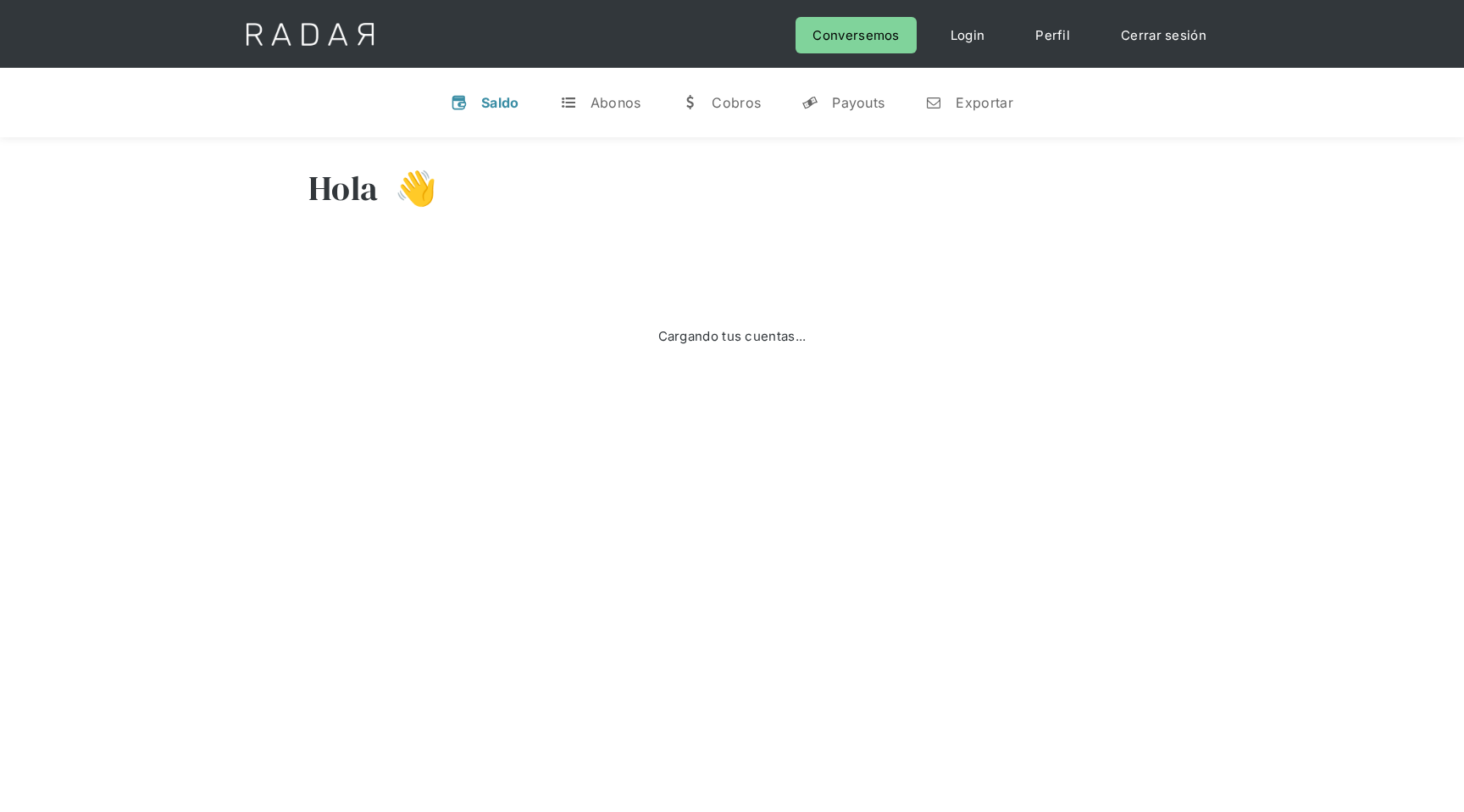 The image size is (1464, 812). Describe the element at coordinates (1052, 34) in the screenshot. I see `a: Perfil` at that location.